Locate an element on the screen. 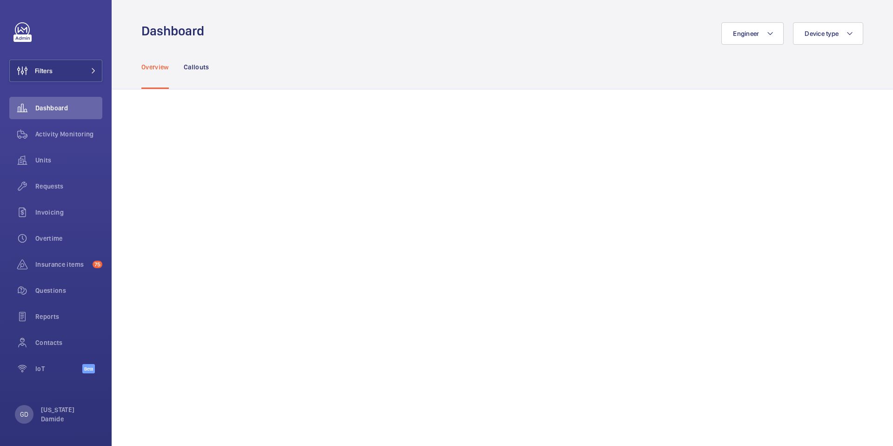 The image size is (893, 446). span: Questions is located at coordinates (69, 290).